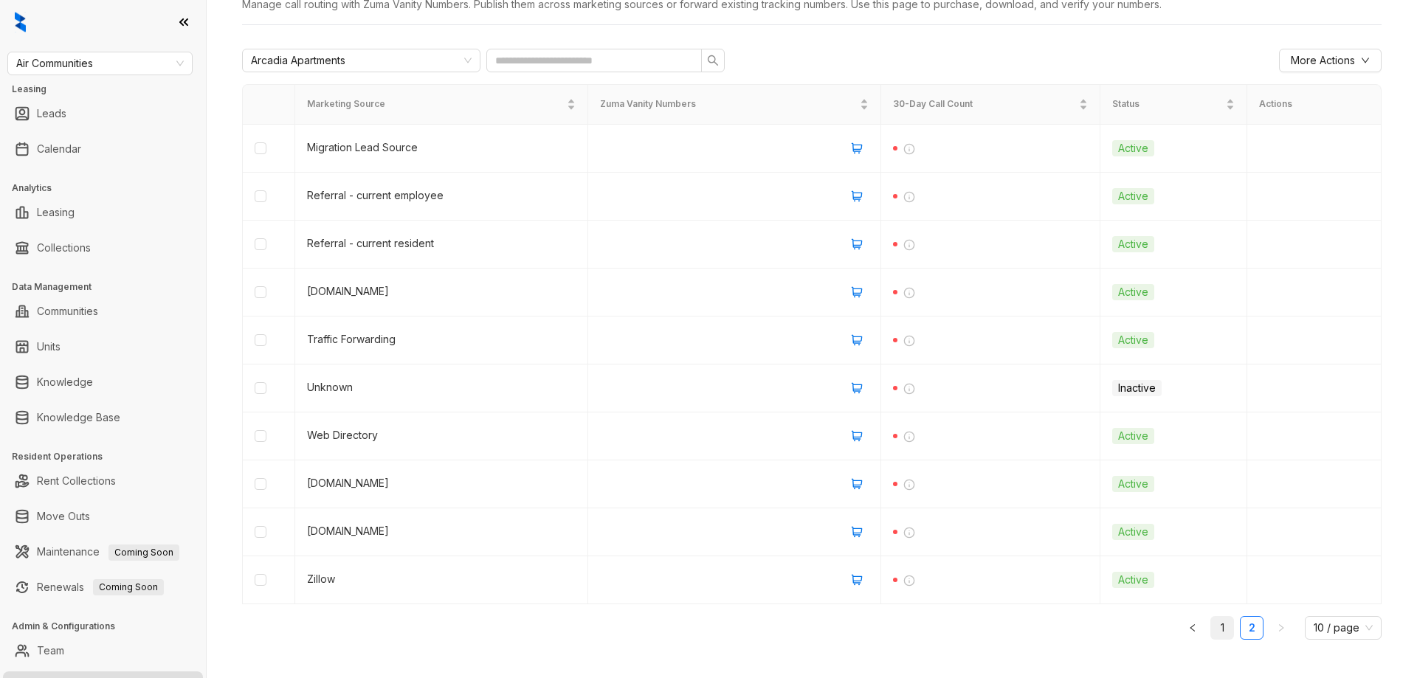 Image resolution: width=1417 pixels, height=678 pixels. Describe the element at coordinates (1344, 628) in the screenshot. I see `div: Page Size` at that location.